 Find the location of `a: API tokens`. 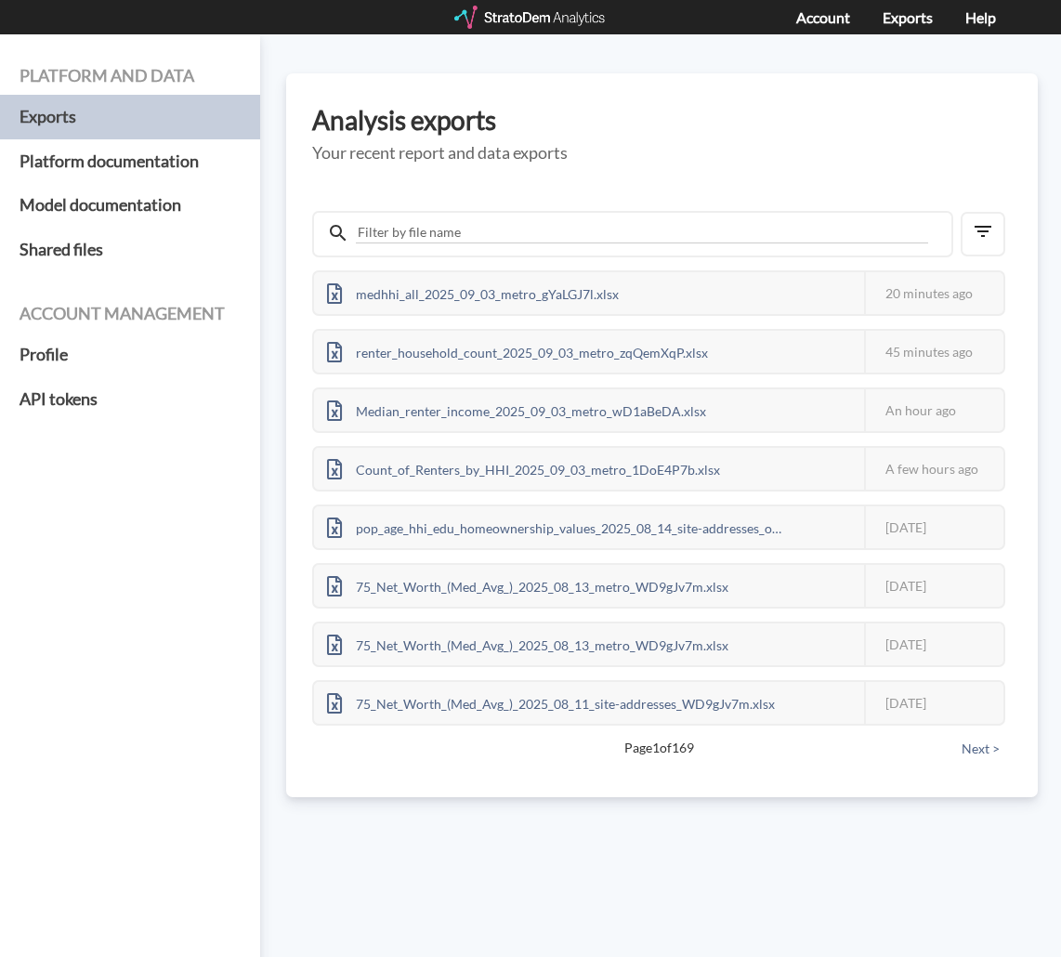

a: API tokens is located at coordinates (130, 399).